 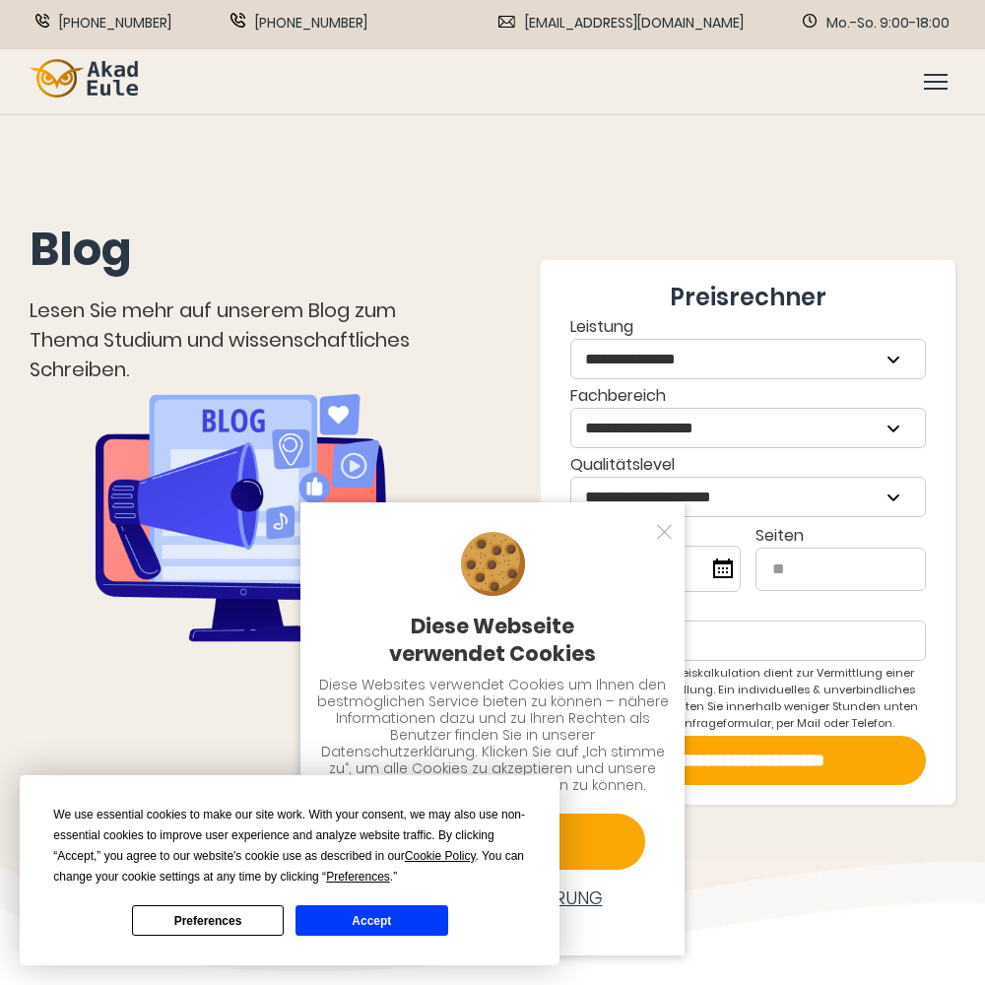 I want to click on div: Preisrechner, so click(x=748, y=297).